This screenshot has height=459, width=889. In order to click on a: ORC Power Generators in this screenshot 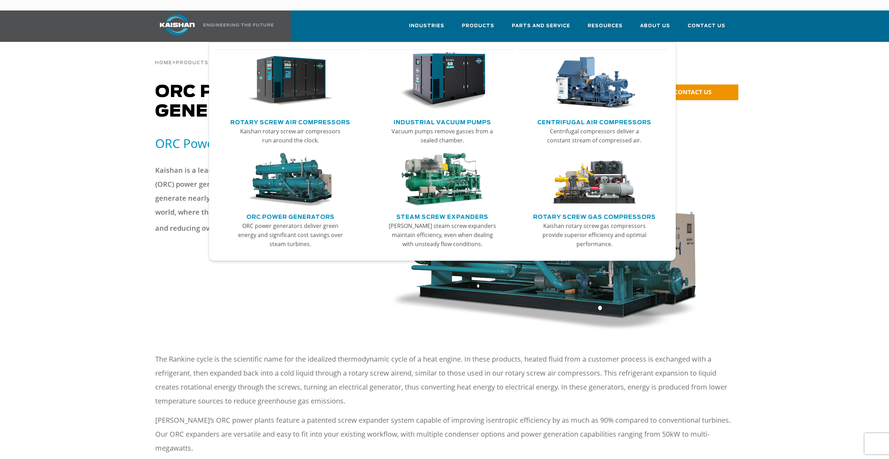, I will do `click(290, 216)`.